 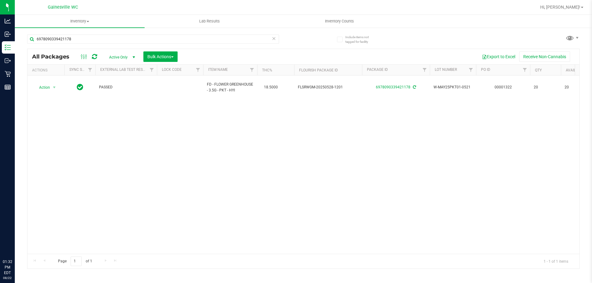 What do you see at coordinates (81, 70) in the screenshot?
I see `a: Sync Status` at bounding box center [81, 70].